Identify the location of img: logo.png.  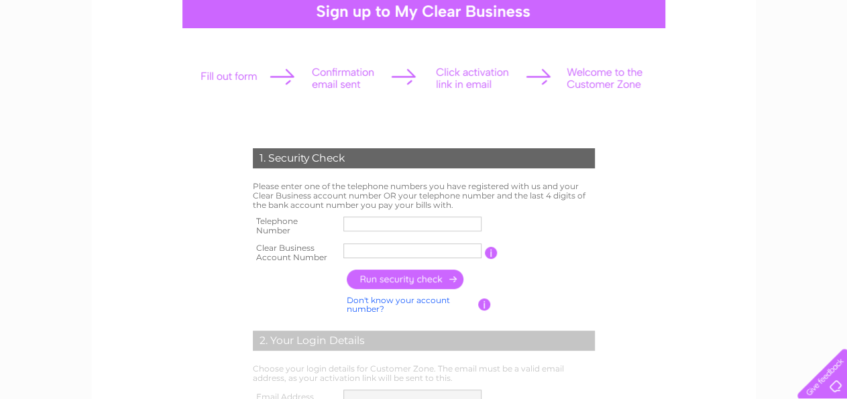
(64, 55).